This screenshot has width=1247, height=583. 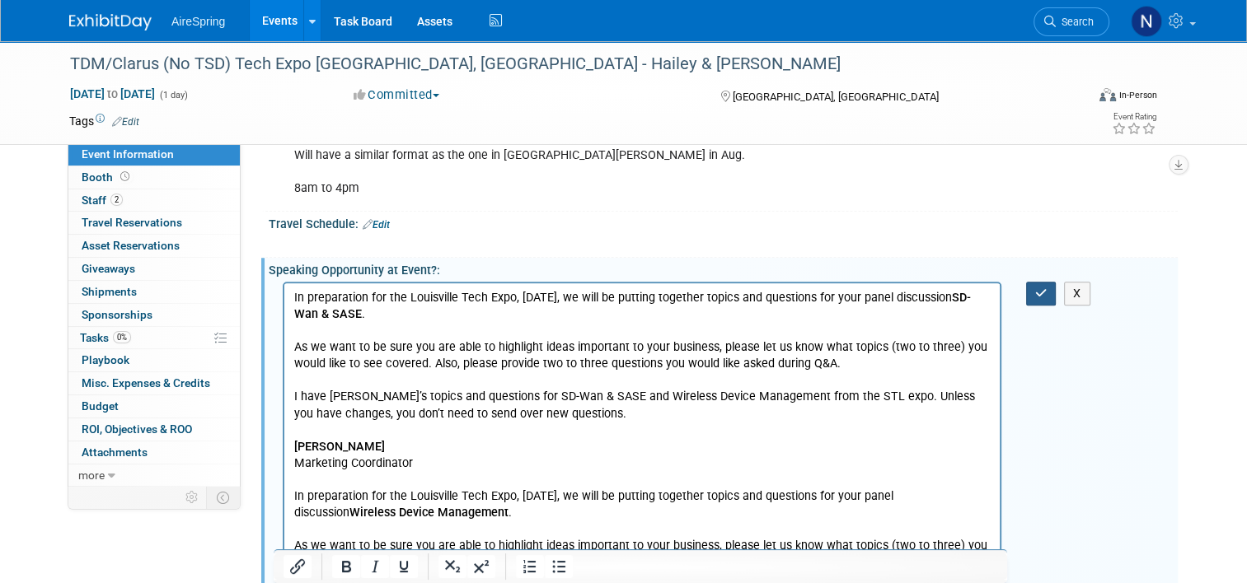 What do you see at coordinates (132, 222) in the screenshot?
I see `span: Travel Reservations` at bounding box center [132, 222].